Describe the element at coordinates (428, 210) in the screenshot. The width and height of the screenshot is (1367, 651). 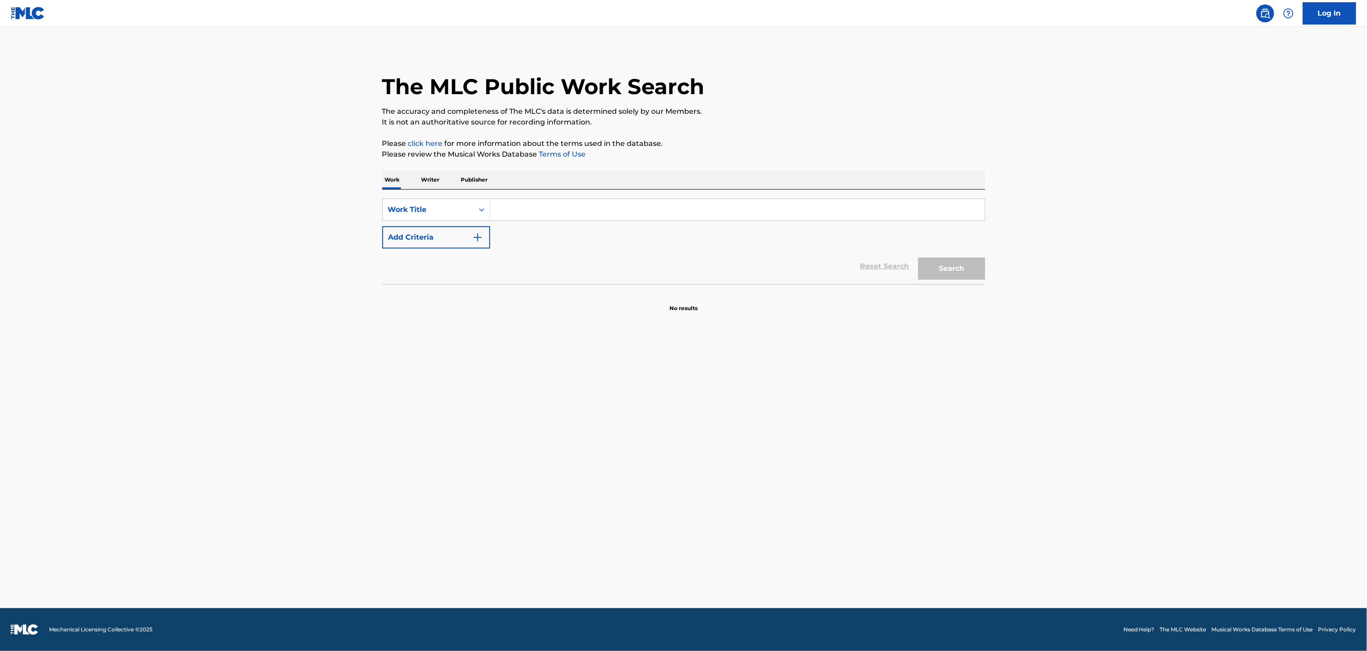
I see `div: Work Title` at that location.